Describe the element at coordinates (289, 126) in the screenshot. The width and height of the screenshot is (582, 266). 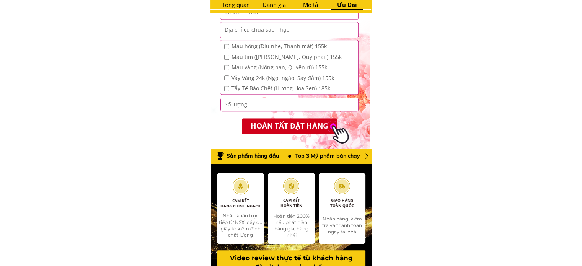
I see `p: HOÀN TẤT ĐẶT HÀNG` at that location.